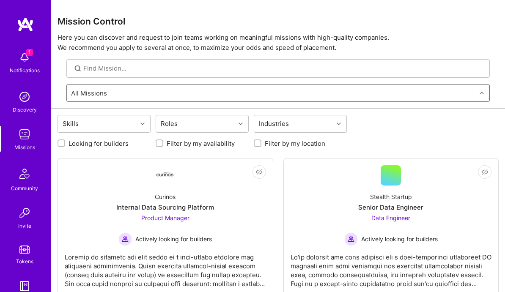  I want to click on div: Missions, so click(25, 147).